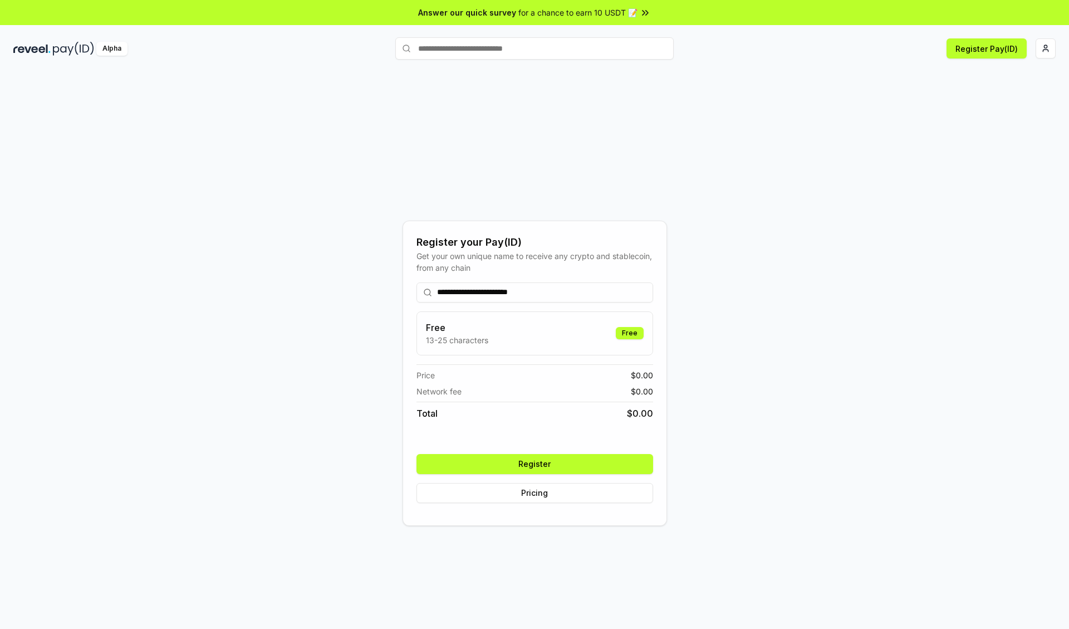 Image resolution: width=1069 pixels, height=629 pixels. I want to click on img: reveel_dark, so click(32, 48).